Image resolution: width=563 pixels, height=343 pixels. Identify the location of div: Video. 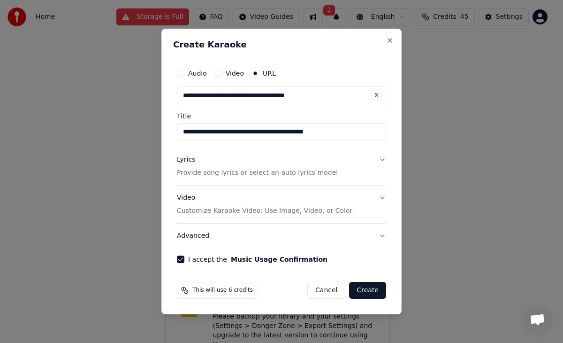
(265, 204).